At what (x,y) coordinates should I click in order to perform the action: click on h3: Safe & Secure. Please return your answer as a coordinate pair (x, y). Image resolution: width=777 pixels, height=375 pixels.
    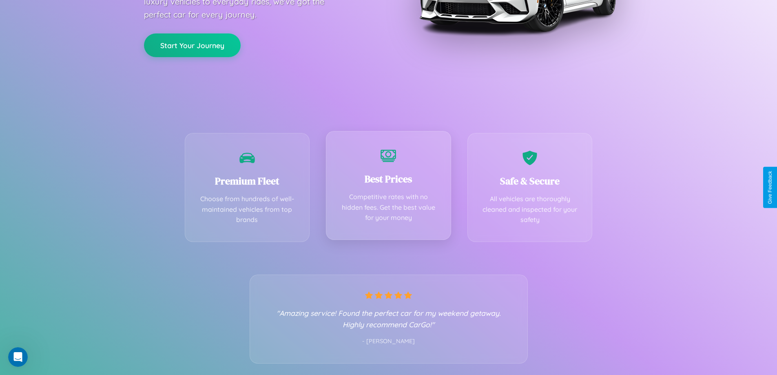
    Looking at the image, I should click on (530, 181).